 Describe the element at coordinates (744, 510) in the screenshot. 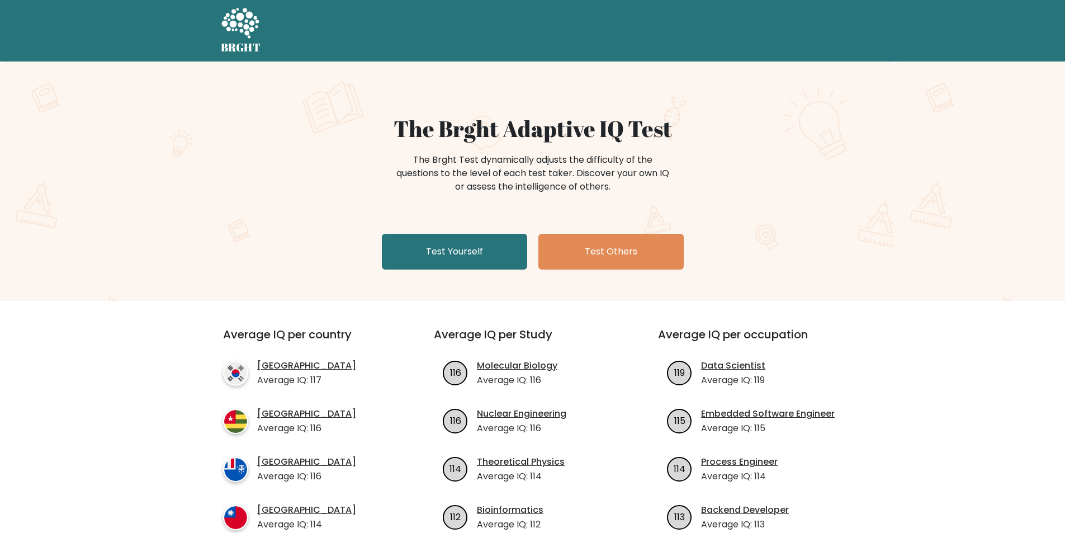

I see `a: Backend Developer` at that location.